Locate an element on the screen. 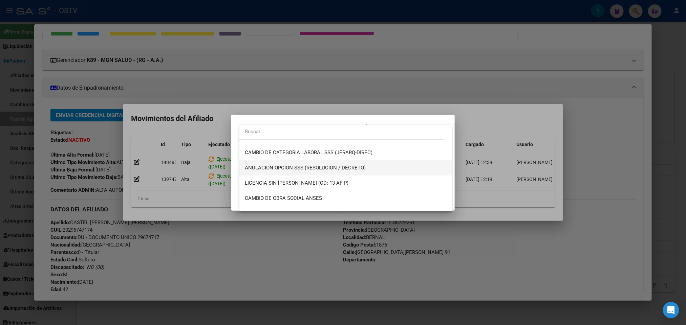  span: CULMINACION FONDO DE DESEMPLEO (ANSES) is located at coordinates (300, 214).